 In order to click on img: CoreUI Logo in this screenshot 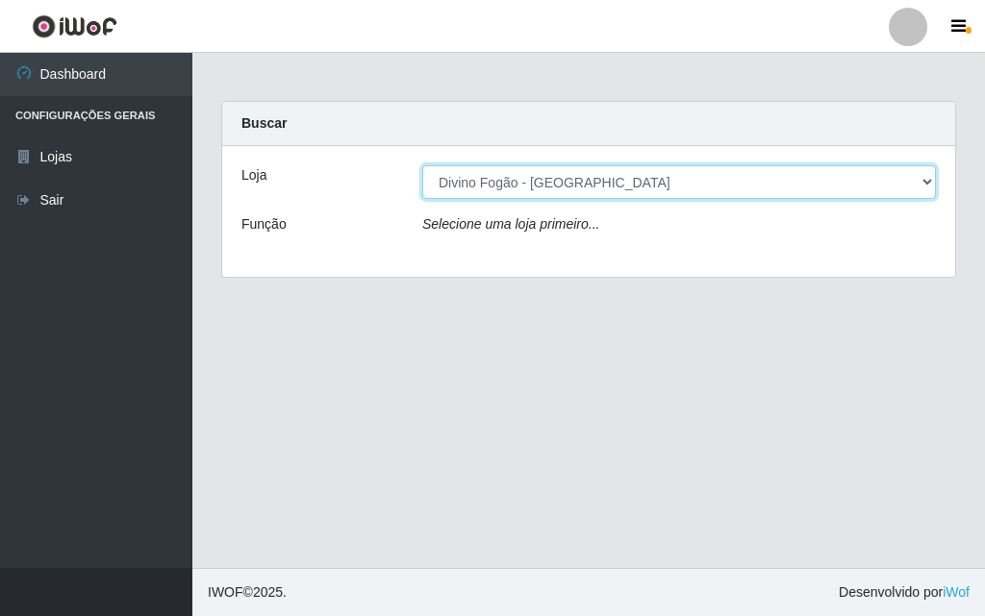, I will do `click(74, 26)`.